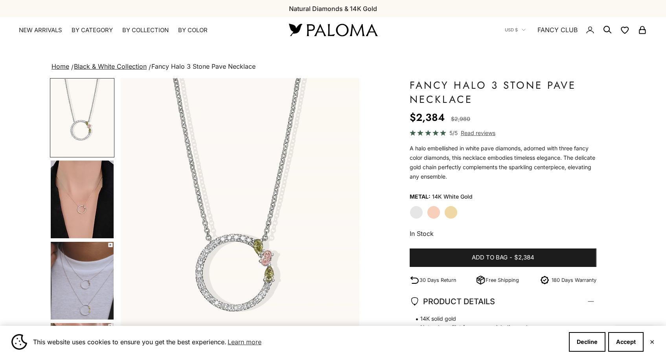  Describe the element at coordinates (333, 67) in the screenshot. I see `nav: breadcrumbs` at that location.